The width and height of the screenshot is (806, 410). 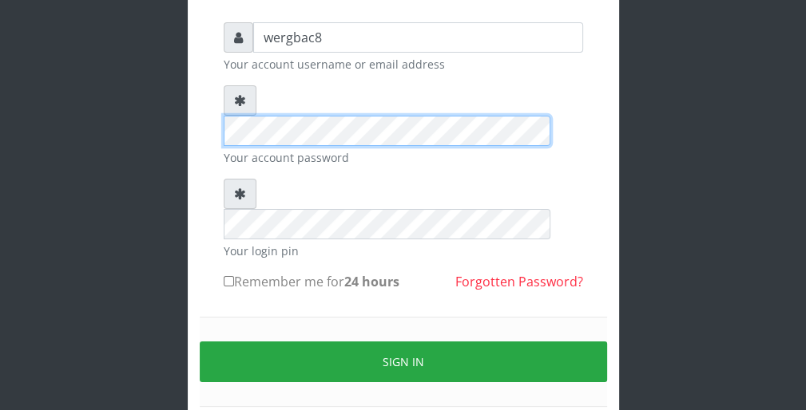 I want to click on a: Forgotten Password?, so click(x=519, y=282).